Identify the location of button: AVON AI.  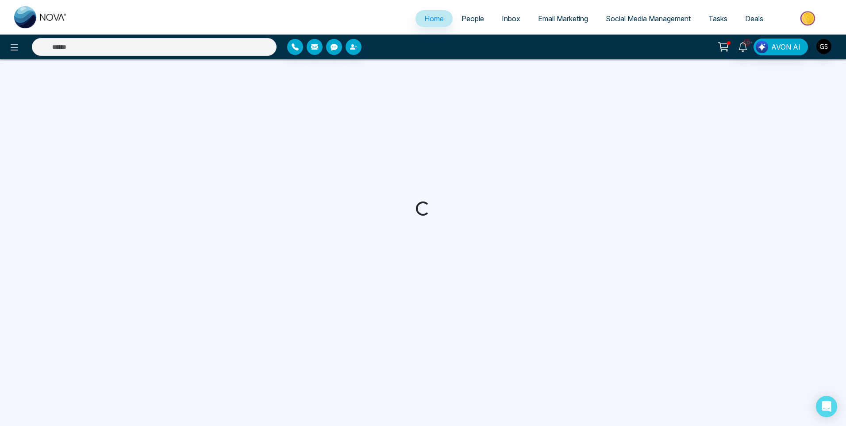
(781, 47).